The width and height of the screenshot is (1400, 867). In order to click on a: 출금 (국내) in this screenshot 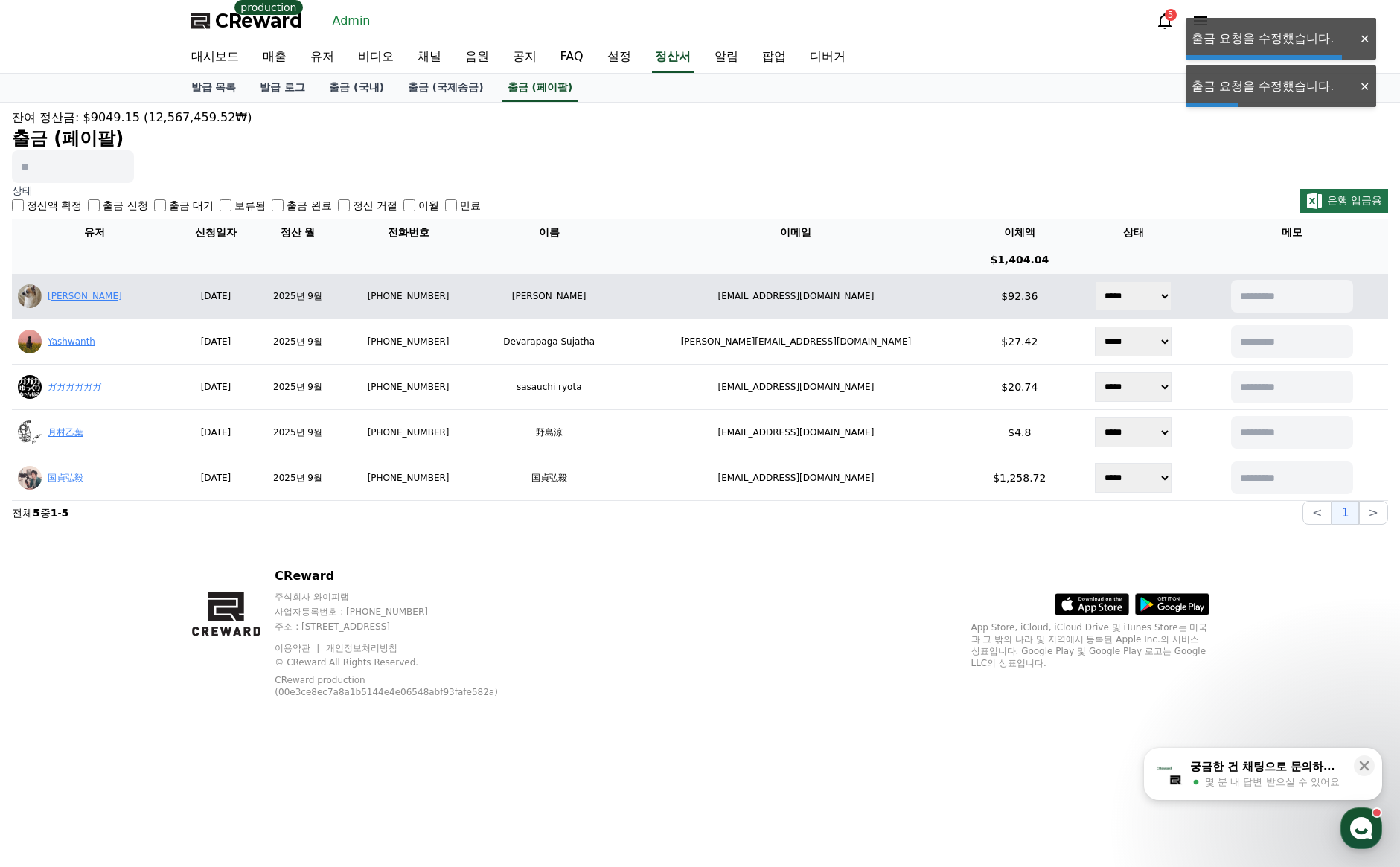, I will do `click(357, 88)`.